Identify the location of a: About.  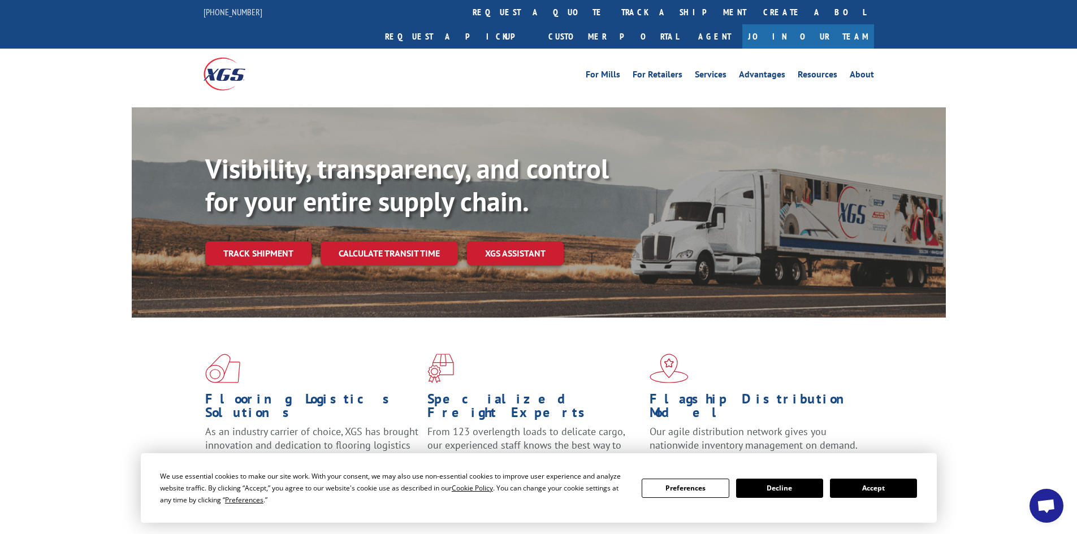
(862, 76).